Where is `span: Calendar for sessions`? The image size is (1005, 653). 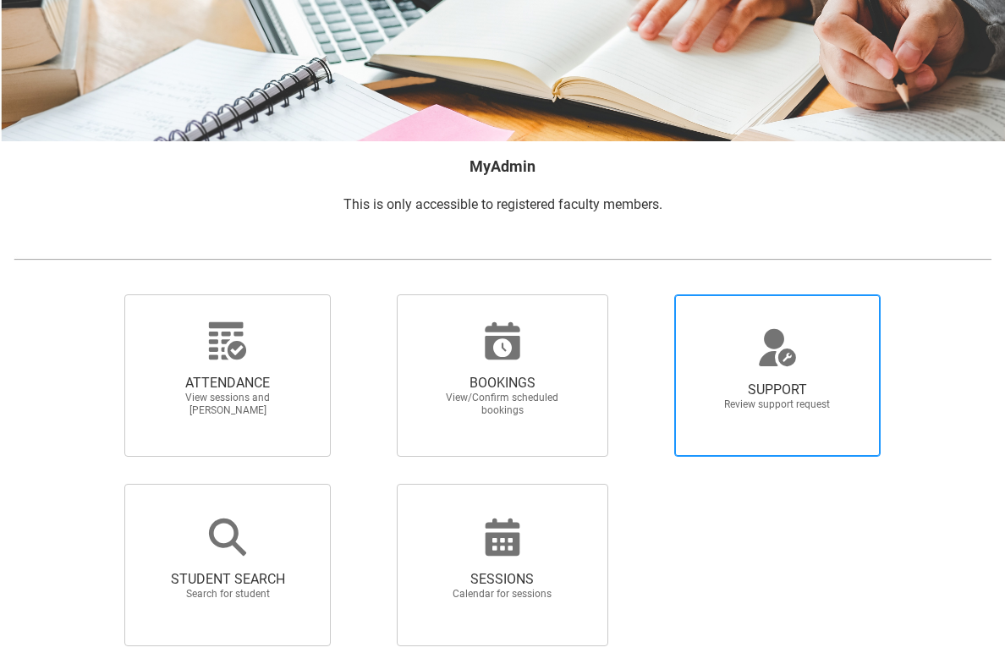 span: Calendar for sessions is located at coordinates (503, 594).